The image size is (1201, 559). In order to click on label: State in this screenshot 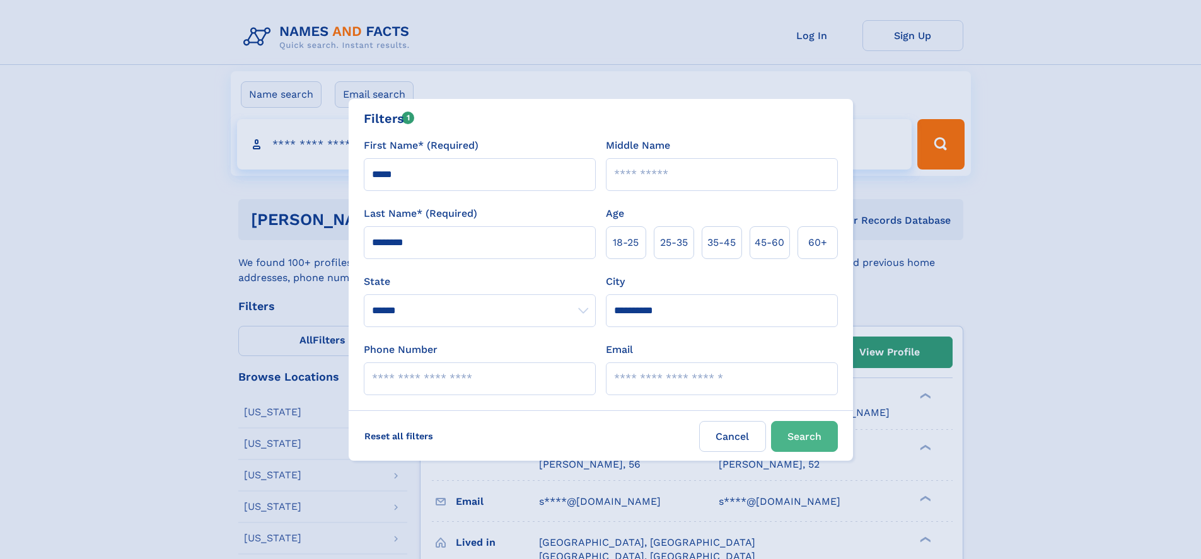, I will do `click(480, 282)`.